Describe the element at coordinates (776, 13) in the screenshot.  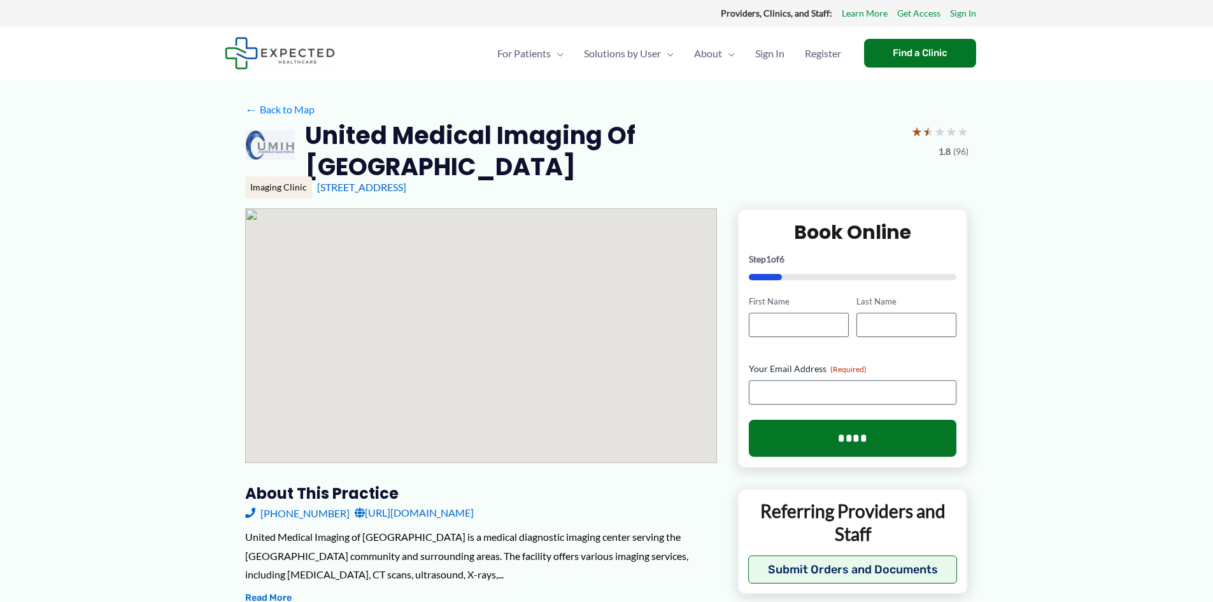
I see `strong: Providers, Clinics, and Staff:` at that location.